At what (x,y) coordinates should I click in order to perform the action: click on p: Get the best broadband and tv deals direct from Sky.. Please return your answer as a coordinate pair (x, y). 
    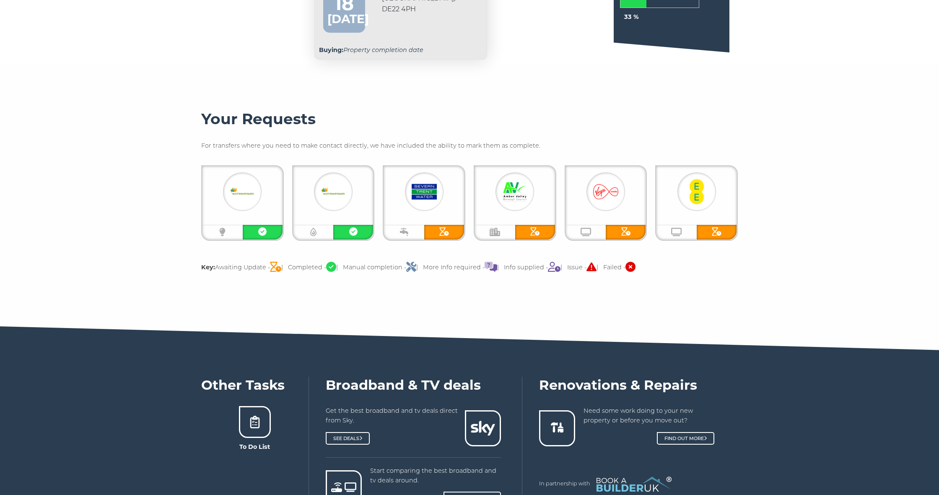
    Looking at the image, I should click on (395, 415).